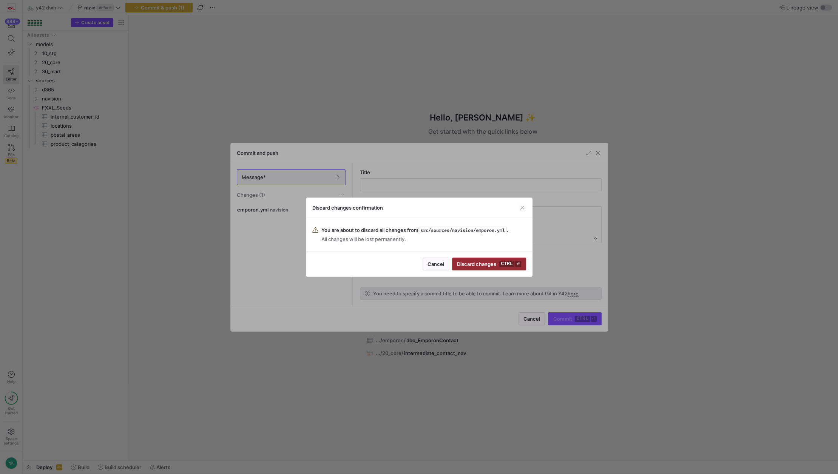 The image size is (838, 474). Describe the element at coordinates (489, 264) in the screenshot. I see `button: Discard changesctrl⏎` at that location.